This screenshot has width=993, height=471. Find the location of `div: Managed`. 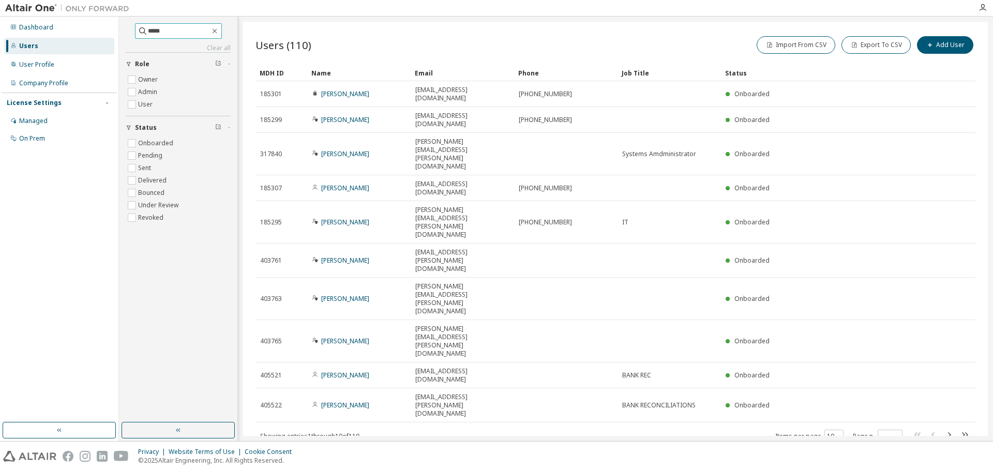

div: Managed is located at coordinates (33, 121).